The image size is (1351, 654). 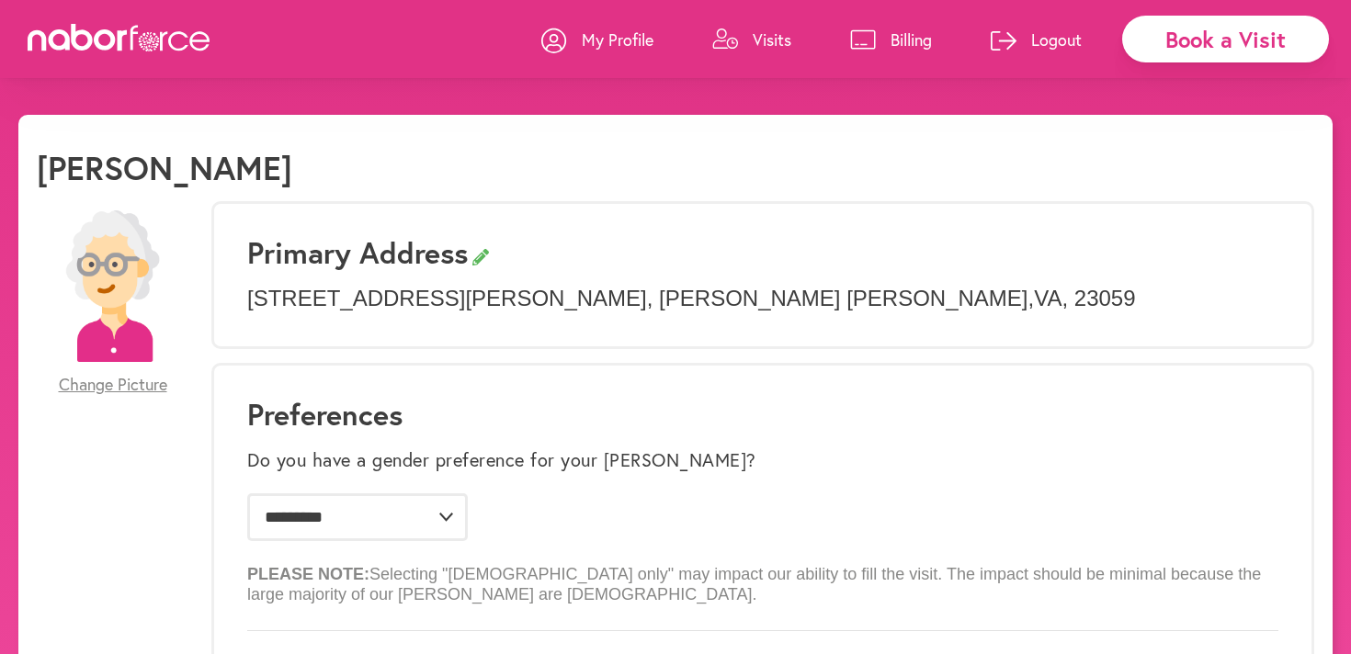 I want to click on p: Logout, so click(x=1056, y=40).